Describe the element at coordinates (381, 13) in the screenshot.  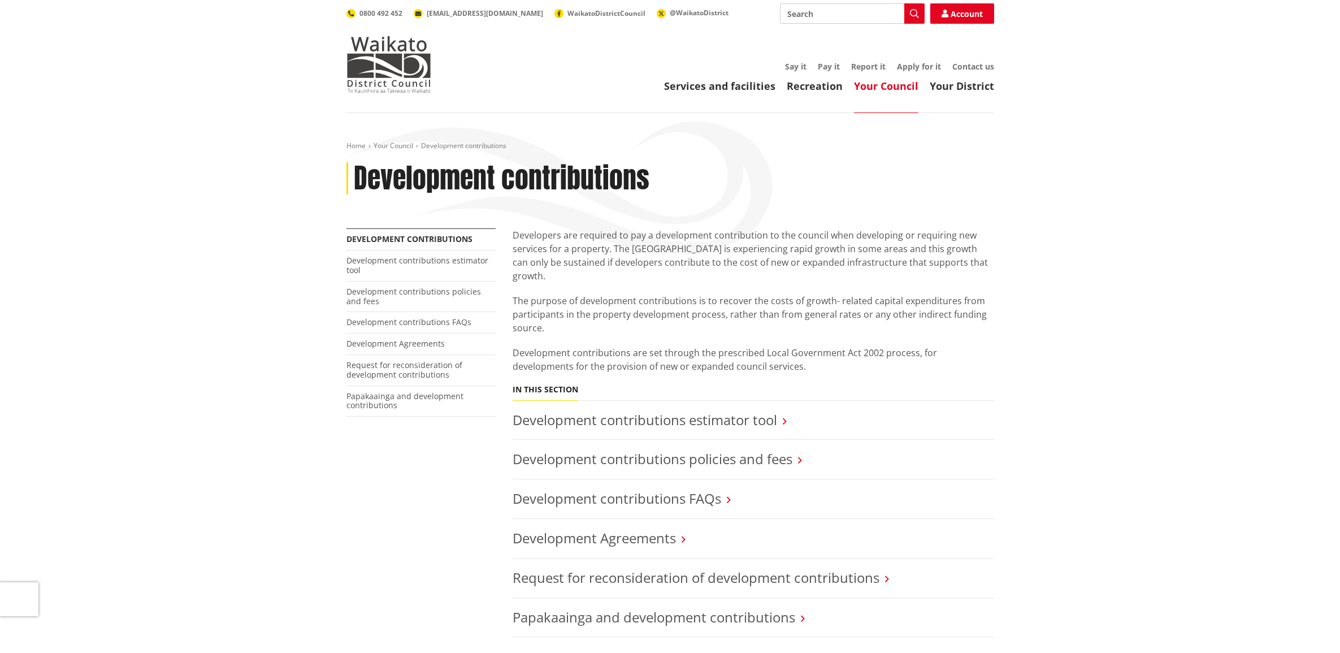
I see `span: 0800 492 452` at that location.